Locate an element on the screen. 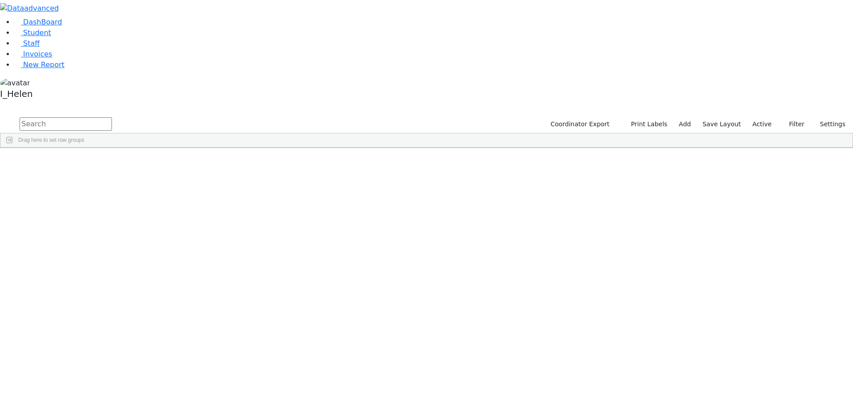 The height and width of the screenshot is (405, 853). a: New Report is located at coordinates (39, 64).